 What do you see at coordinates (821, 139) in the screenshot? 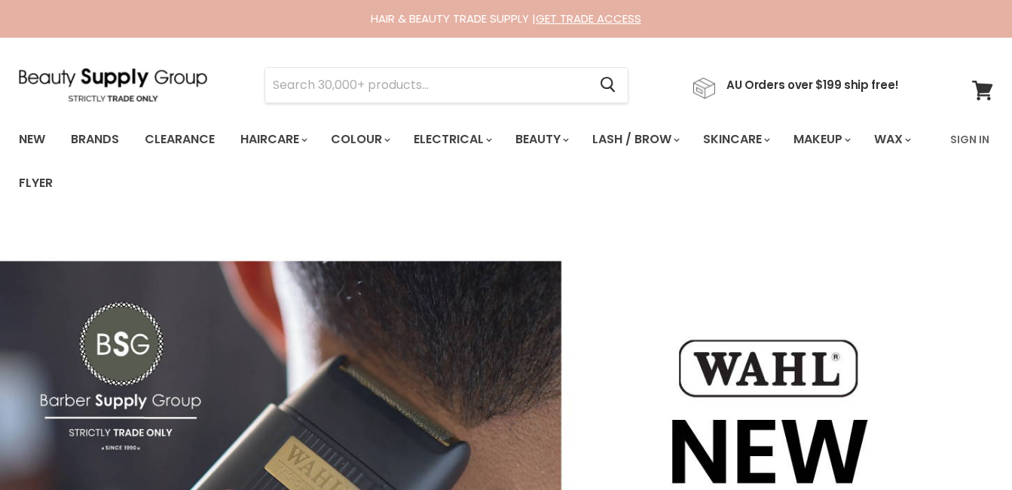
I see `a: Makeup` at bounding box center [821, 139].